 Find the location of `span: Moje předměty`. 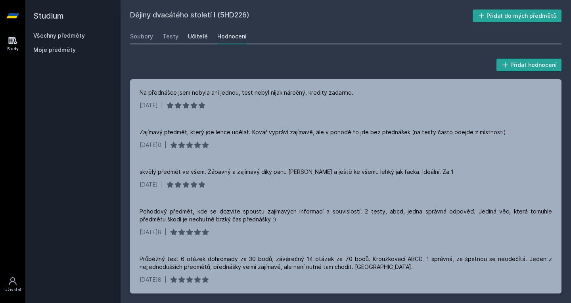

span: Moje předměty is located at coordinates (54, 50).